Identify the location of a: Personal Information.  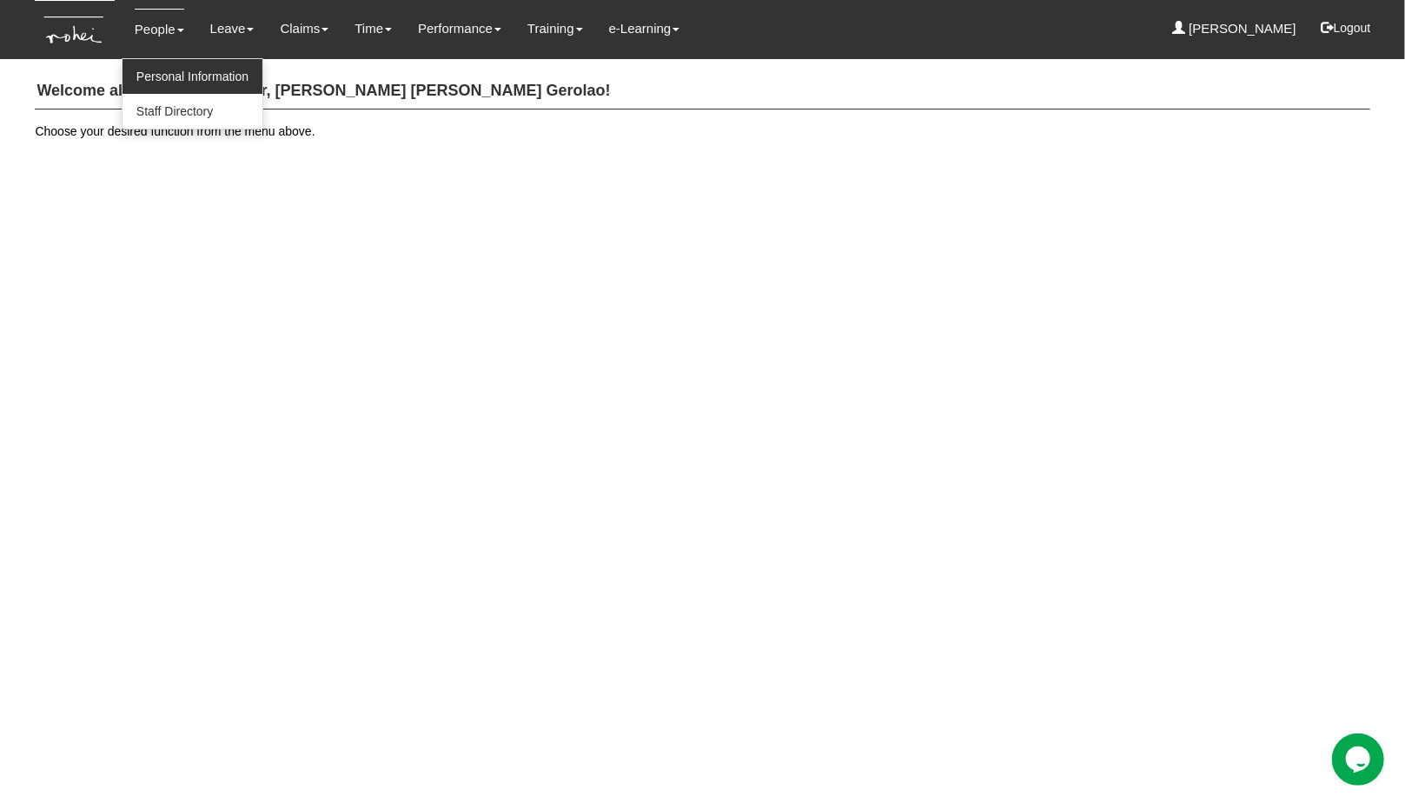
(192, 76).